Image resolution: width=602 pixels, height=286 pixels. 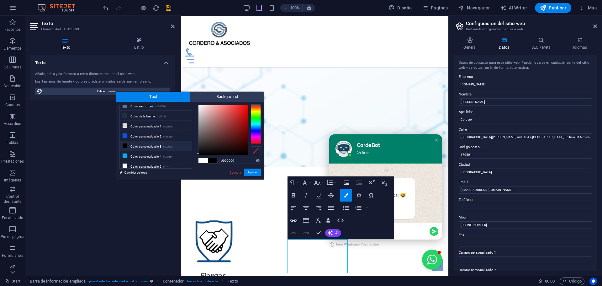 What do you see at coordinates (294, 233) in the screenshot?
I see `button: Undo (Ctrl+Z)` at bounding box center [294, 233].